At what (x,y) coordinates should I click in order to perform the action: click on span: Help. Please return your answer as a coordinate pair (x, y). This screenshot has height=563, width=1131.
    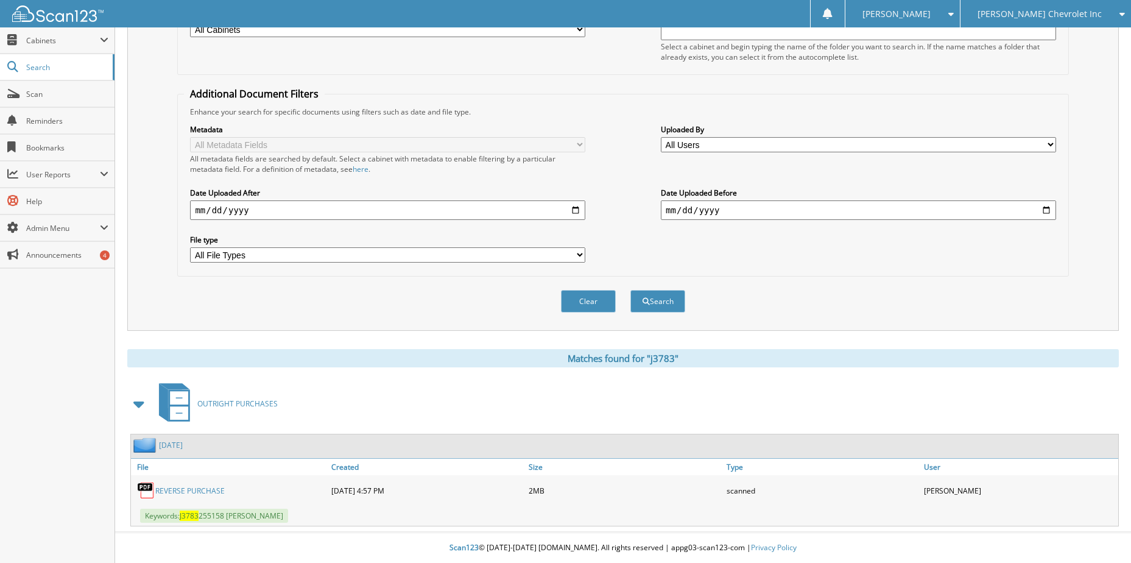
    Looking at the image, I should click on (67, 201).